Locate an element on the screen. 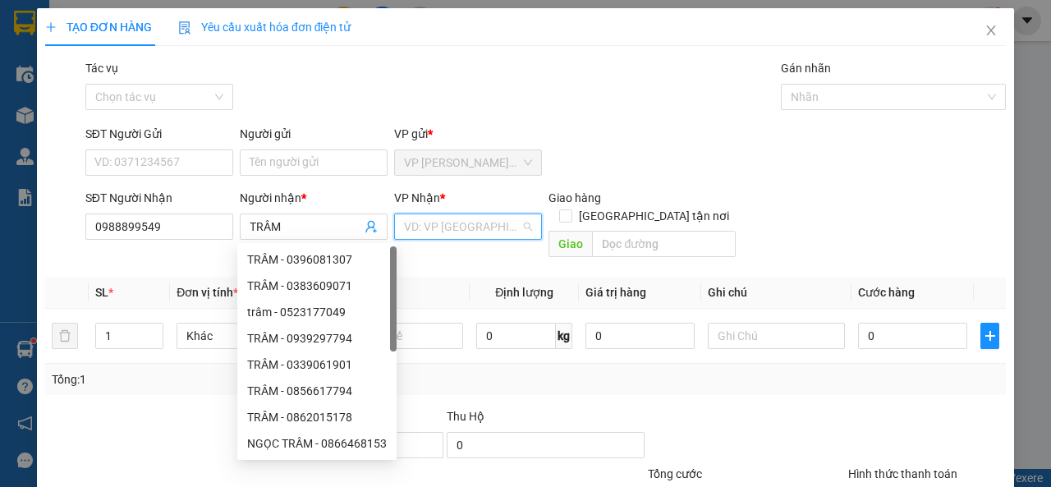  div: SĐT Người Nhận is located at coordinates (159, 198).